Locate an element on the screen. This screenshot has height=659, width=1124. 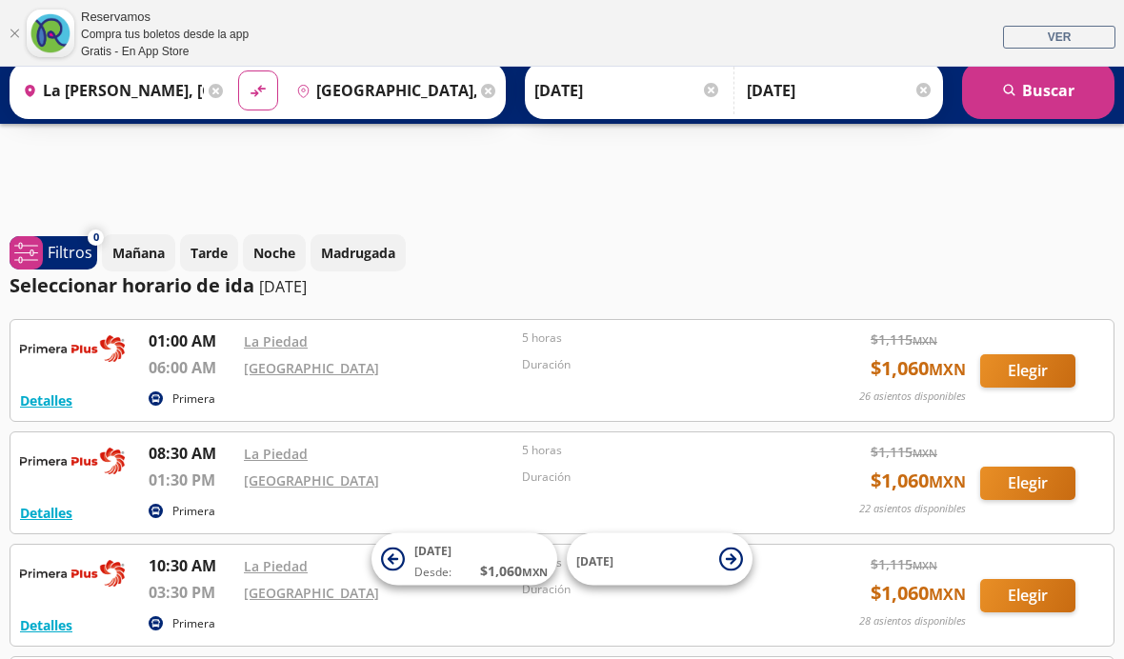
p: 01:30 PM is located at coordinates (191, 480).